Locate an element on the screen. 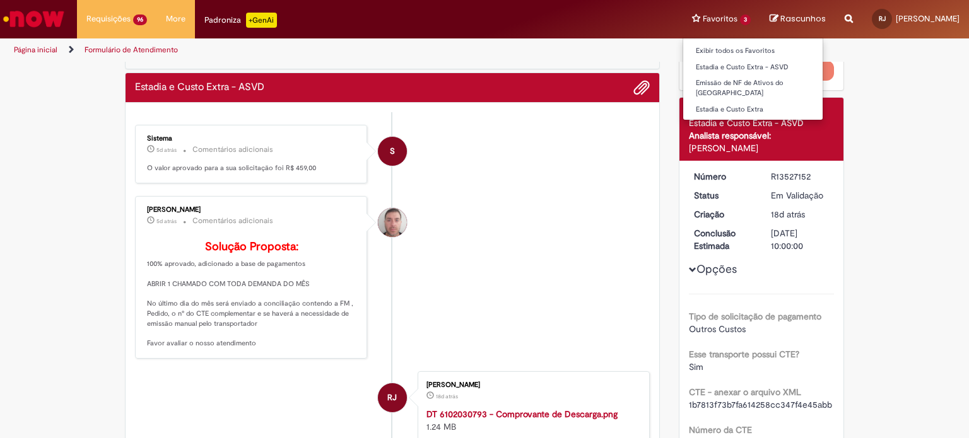 This screenshot has height=438, width=969. a: Página inicial is located at coordinates (35, 50).